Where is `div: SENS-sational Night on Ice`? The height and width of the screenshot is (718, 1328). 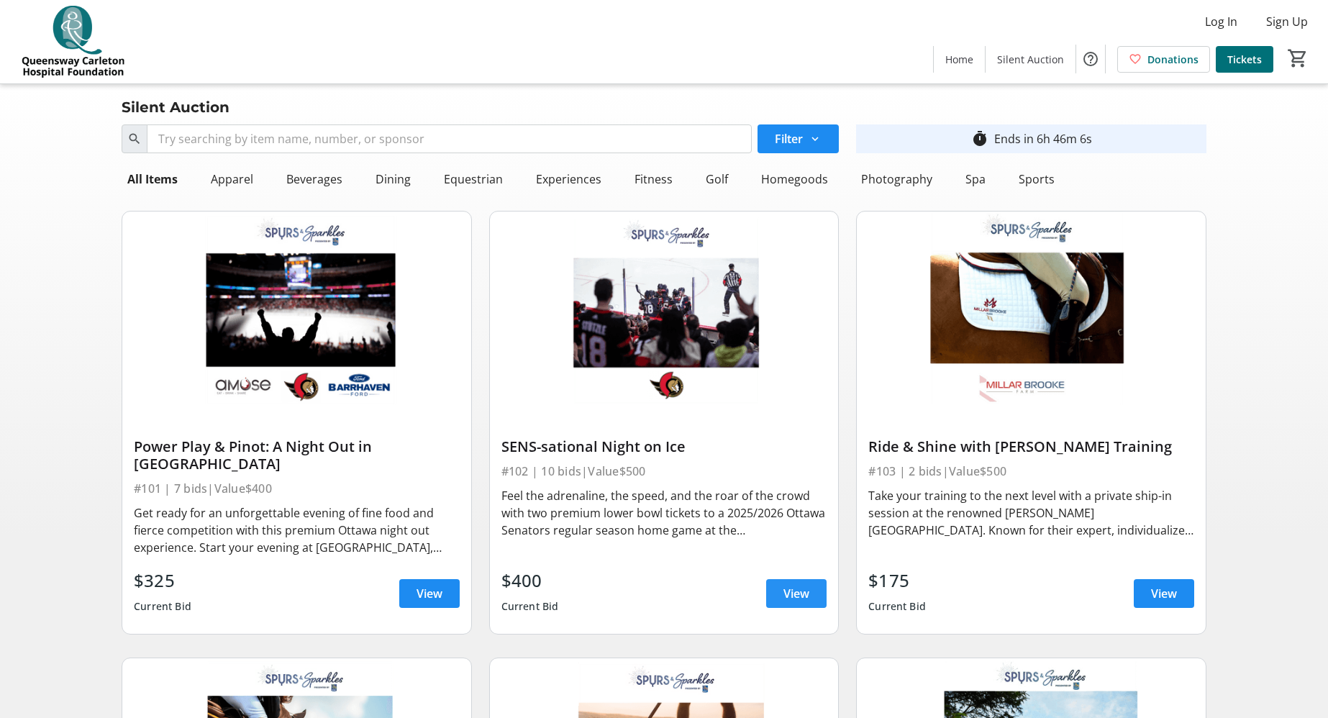 div: SENS-sational Night on Ice is located at coordinates (664, 447).